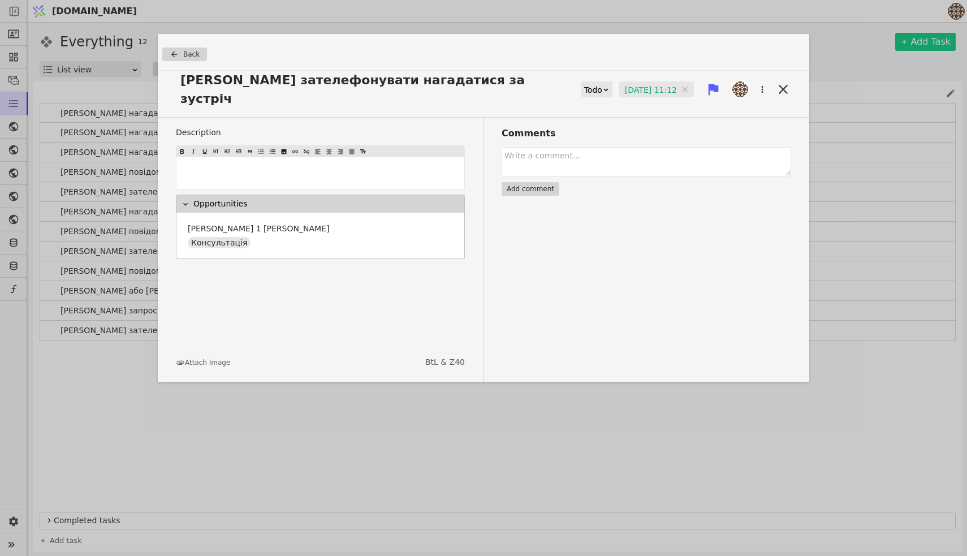 This screenshot has height=556, width=967. Describe the element at coordinates (593, 90) in the screenshot. I see `div: Todo` at that location.